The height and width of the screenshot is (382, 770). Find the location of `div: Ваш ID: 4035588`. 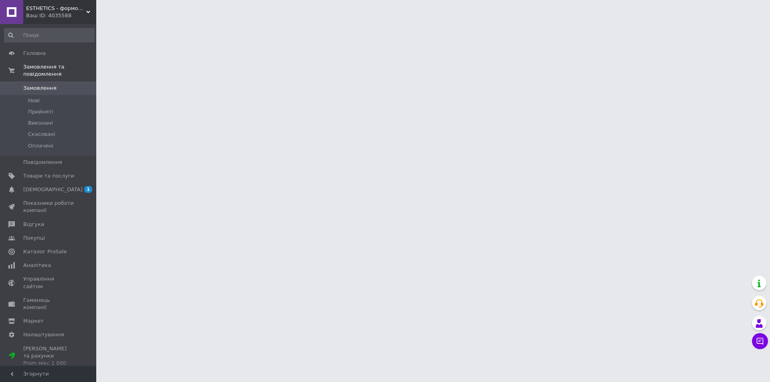

div: Ваш ID: 4035588 is located at coordinates (61, 16).